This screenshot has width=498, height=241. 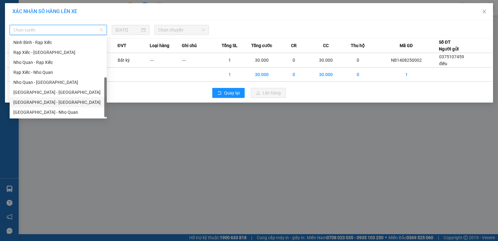 What do you see at coordinates (88, 36) in the screenshot?
I see `b: Gửi khách hàng` at bounding box center [88, 36].